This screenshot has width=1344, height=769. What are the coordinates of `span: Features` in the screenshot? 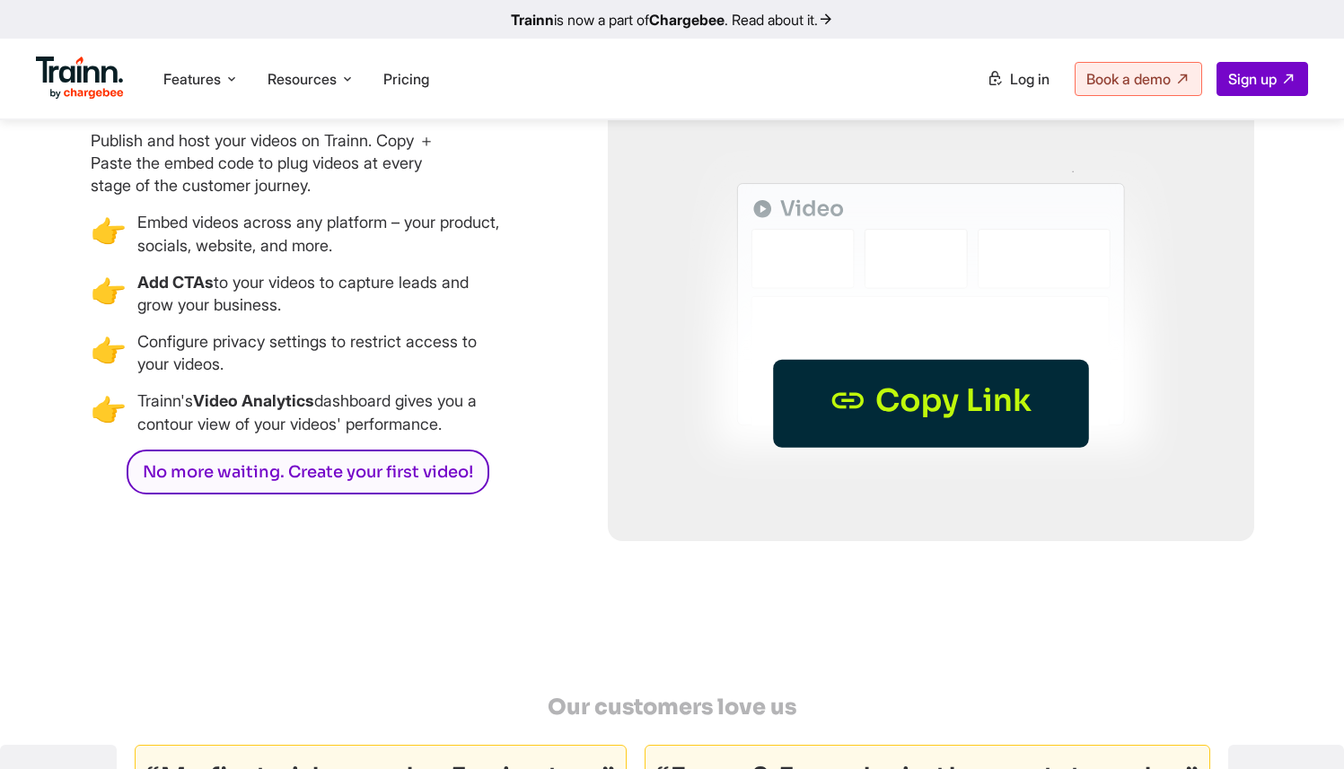 It's located at (192, 79).